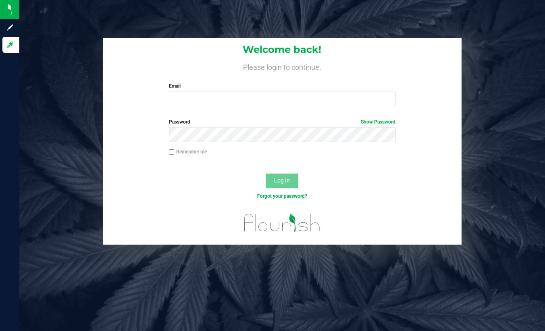  Describe the element at coordinates (179, 122) in the screenshot. I see `span: Password` at that location.